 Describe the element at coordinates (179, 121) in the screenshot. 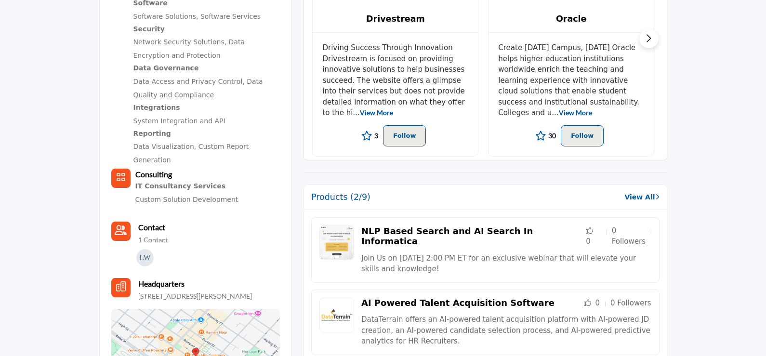

I see `a: System Integration and API` at that location.